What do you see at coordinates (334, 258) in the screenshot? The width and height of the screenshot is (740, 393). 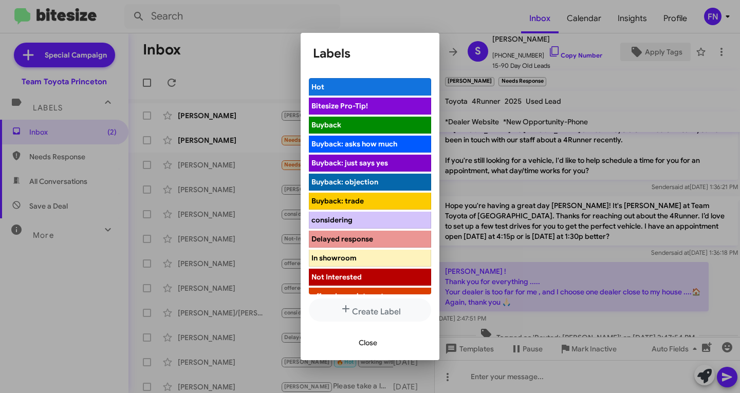 I see `span: In showroom` at bounding box center [334, 258].